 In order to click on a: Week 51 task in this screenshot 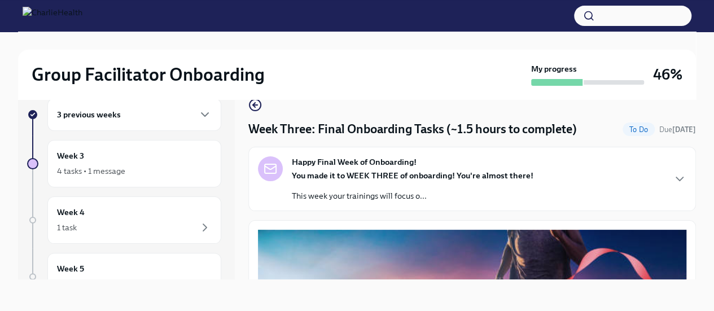, I will do `click(124, 277)`.